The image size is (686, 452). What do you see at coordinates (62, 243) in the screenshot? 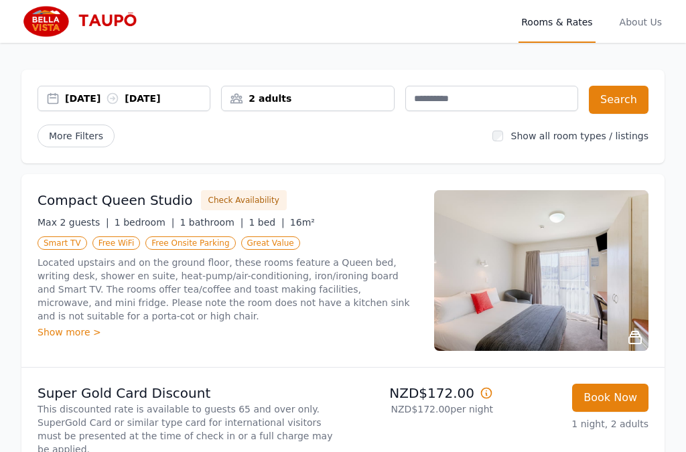
I see `span: Smart TV` at bounding box center [62, 243].